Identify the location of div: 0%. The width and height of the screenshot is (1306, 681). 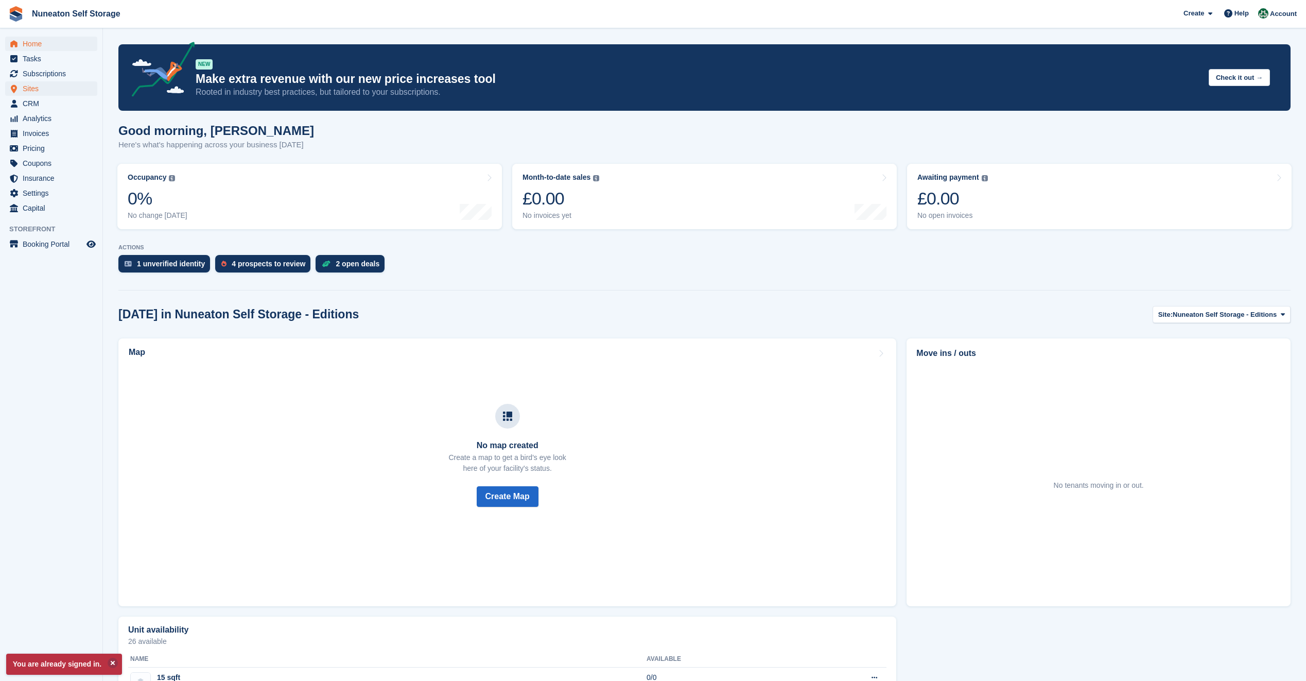
(158, 198).